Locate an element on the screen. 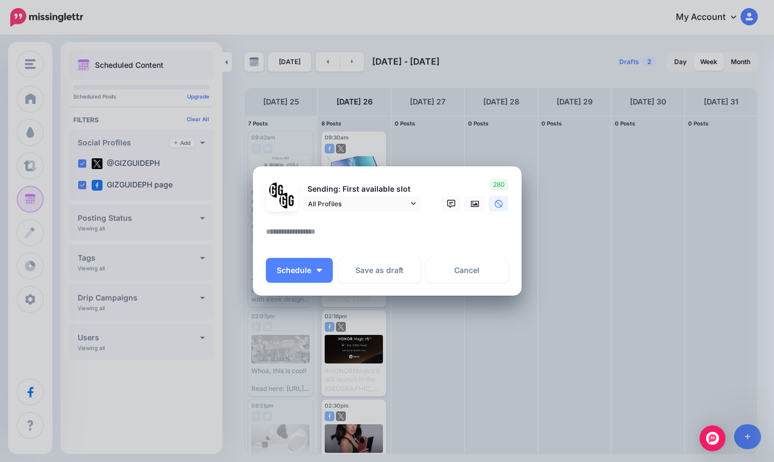 The height and width of the screenshot is (462, 774). button: Schedule is located at coordinates (299, 271).